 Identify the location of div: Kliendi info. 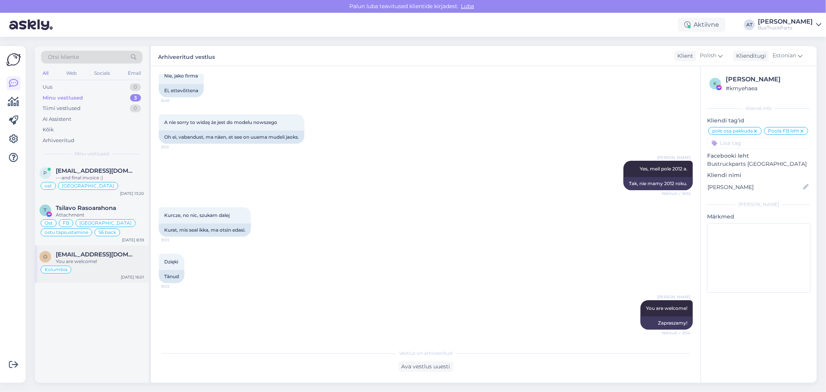
(759, 108).